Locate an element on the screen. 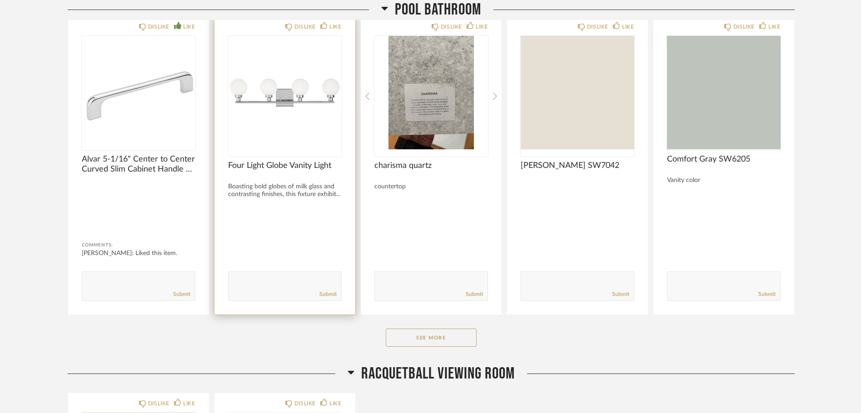  div: Vanity color is located at coordinates (724, 180).